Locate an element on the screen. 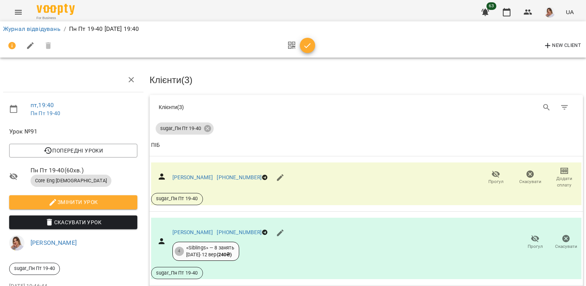 This screenshot has width=586, height=286. span: Змінити урок is located at coordinates (73, 202).